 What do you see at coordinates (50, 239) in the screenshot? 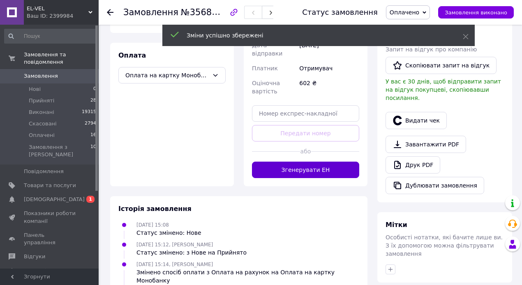
I see `span: Панель управління` at bounding box center [50, 239].